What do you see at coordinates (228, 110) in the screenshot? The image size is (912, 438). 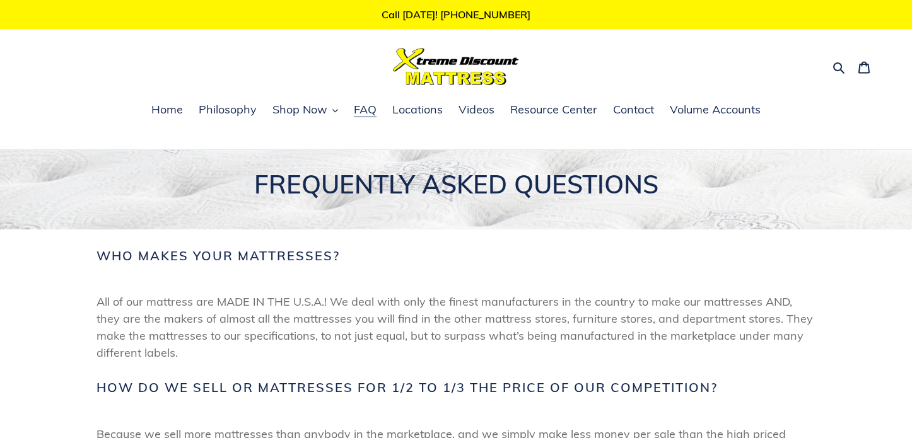 I see `span: Philosophy` at bounding box center [228, 110].